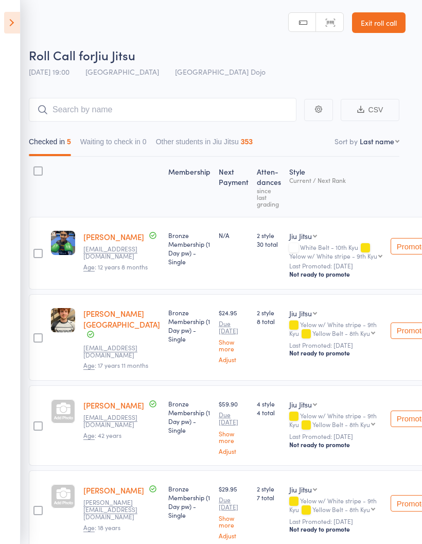 Image resolution: width=422 pixels, height=544 pixels. Describe the element at coordinates (234, 186) in the screenshot. I see `div: Next Payment` at that location.